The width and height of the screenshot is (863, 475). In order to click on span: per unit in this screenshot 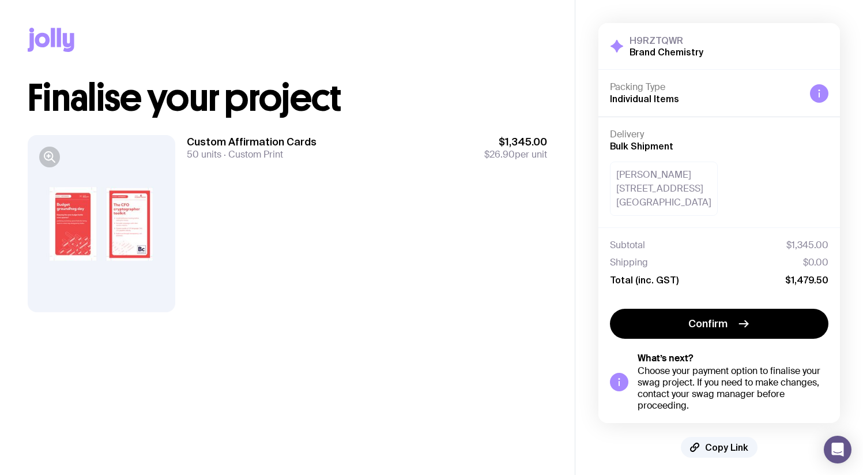, I will do `click(516, 155)`.